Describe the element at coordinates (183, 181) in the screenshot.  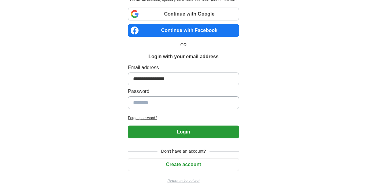
I see `a: Return to job advert` at that location.